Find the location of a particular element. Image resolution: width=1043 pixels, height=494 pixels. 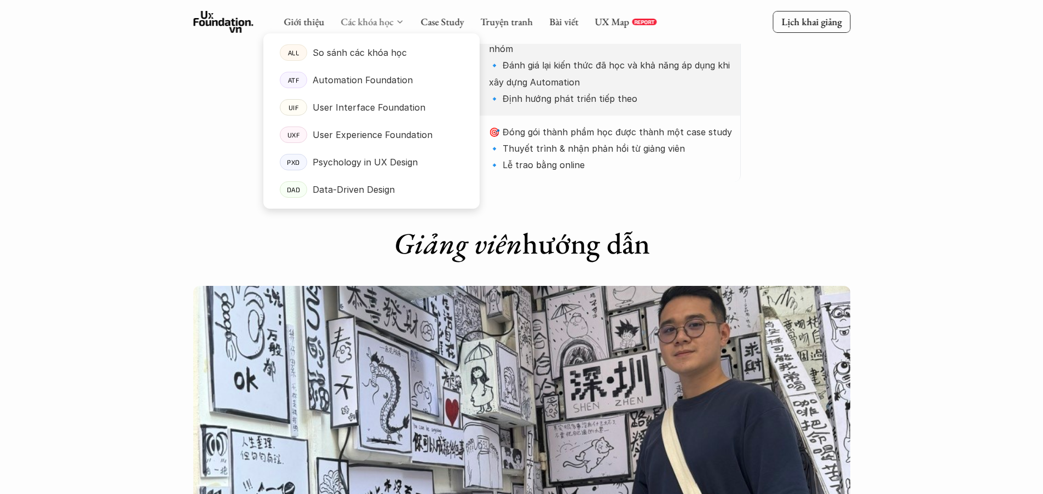

p: REPORT is located at coordinates (644, 22).